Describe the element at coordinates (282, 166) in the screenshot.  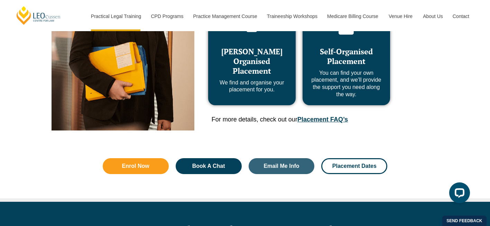
I see `a: Email Me Info` at that location.